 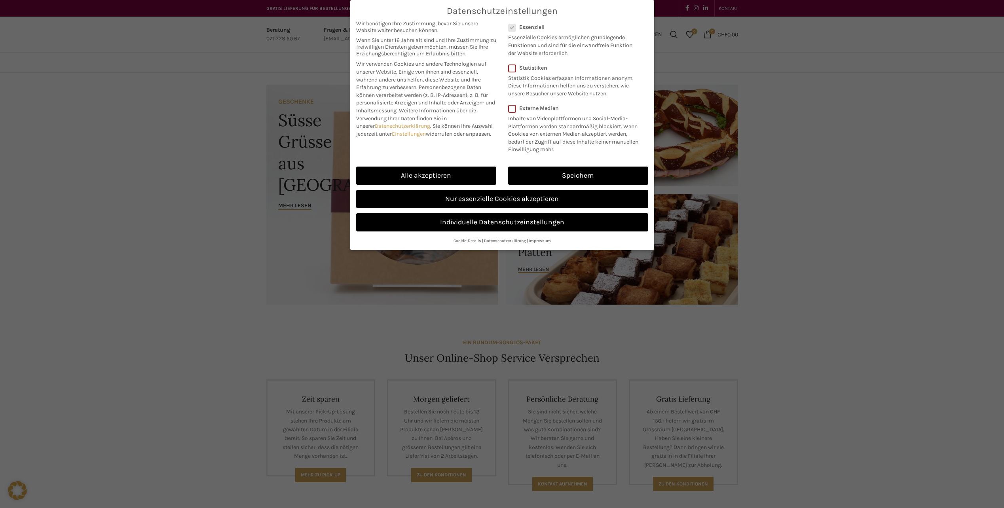 I want to click on label: Essenziell, so click(x=573, y=27).